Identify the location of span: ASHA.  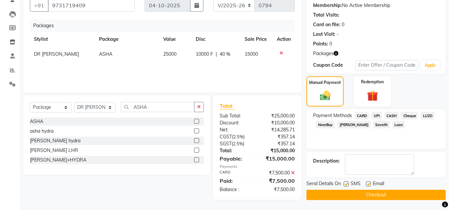
(106, 54).